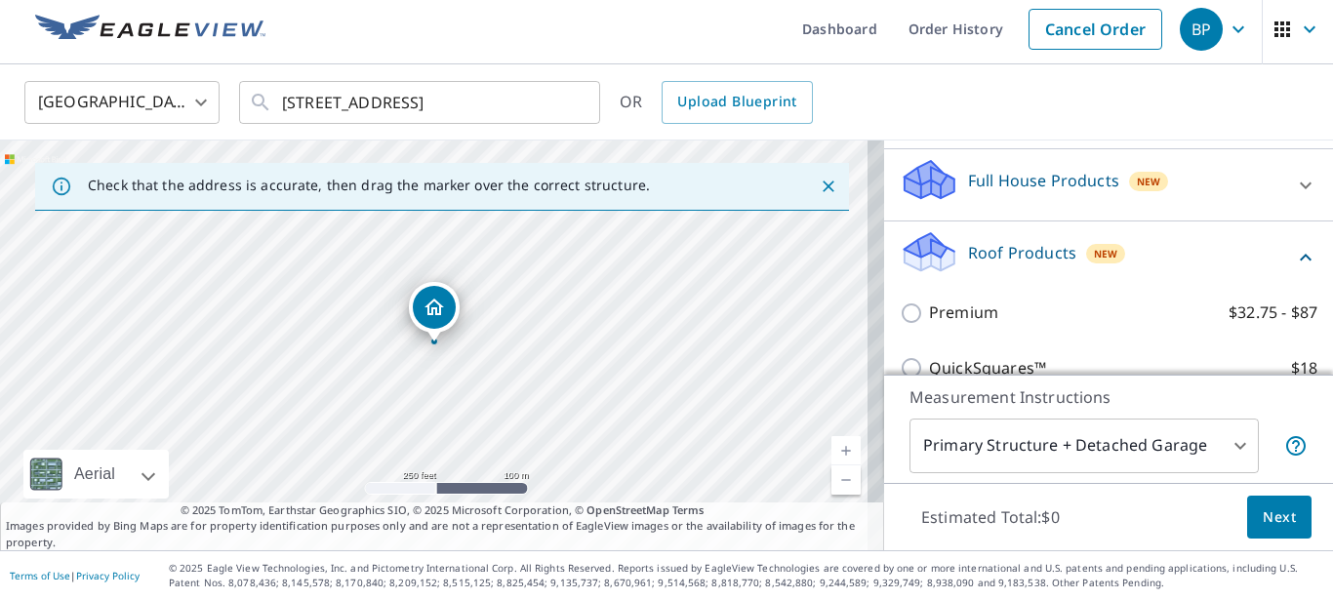  Describe the element at coordinates (846, 480) in the screenshot. I see `a: Current Level 17, Zoom Out` at that location.